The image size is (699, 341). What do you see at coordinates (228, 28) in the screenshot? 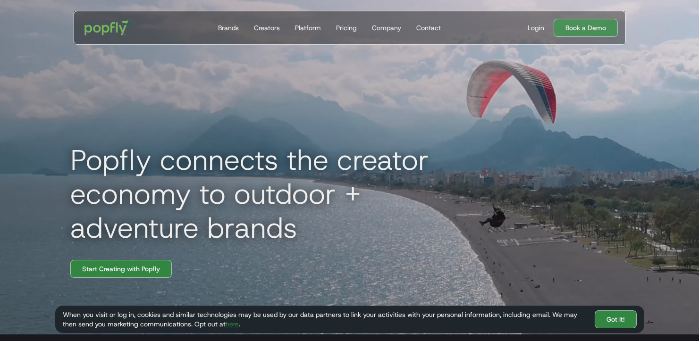
I see `a: Brands` at bounding box center [228, 28].